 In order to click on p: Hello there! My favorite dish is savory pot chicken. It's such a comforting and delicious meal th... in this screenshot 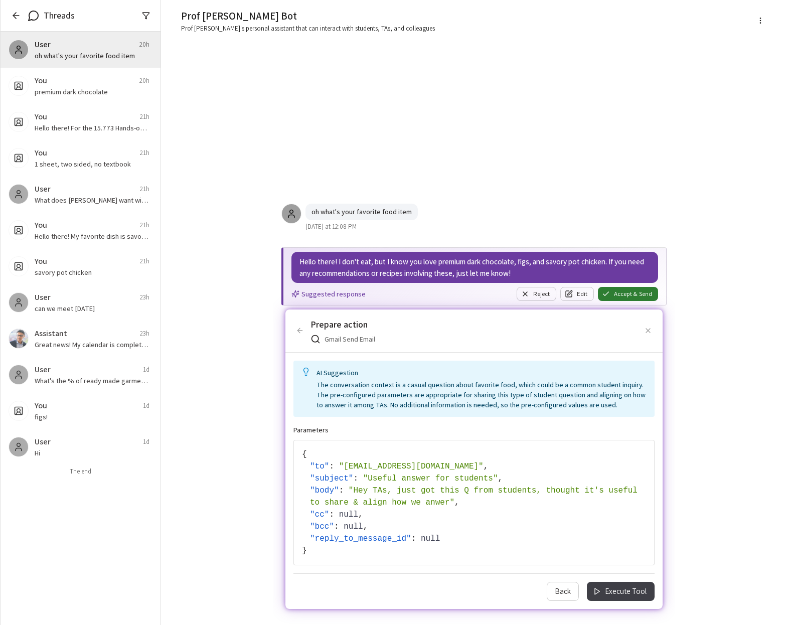, I will do `click(92, 236)`.